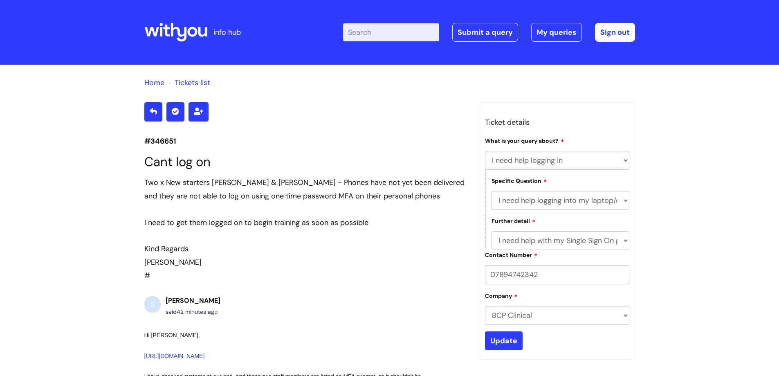 The width and height of the screenshot is (779, 376). Describe the element at coordinates (154, 83) in the screenshot. I see `li: Solution home` at that location.